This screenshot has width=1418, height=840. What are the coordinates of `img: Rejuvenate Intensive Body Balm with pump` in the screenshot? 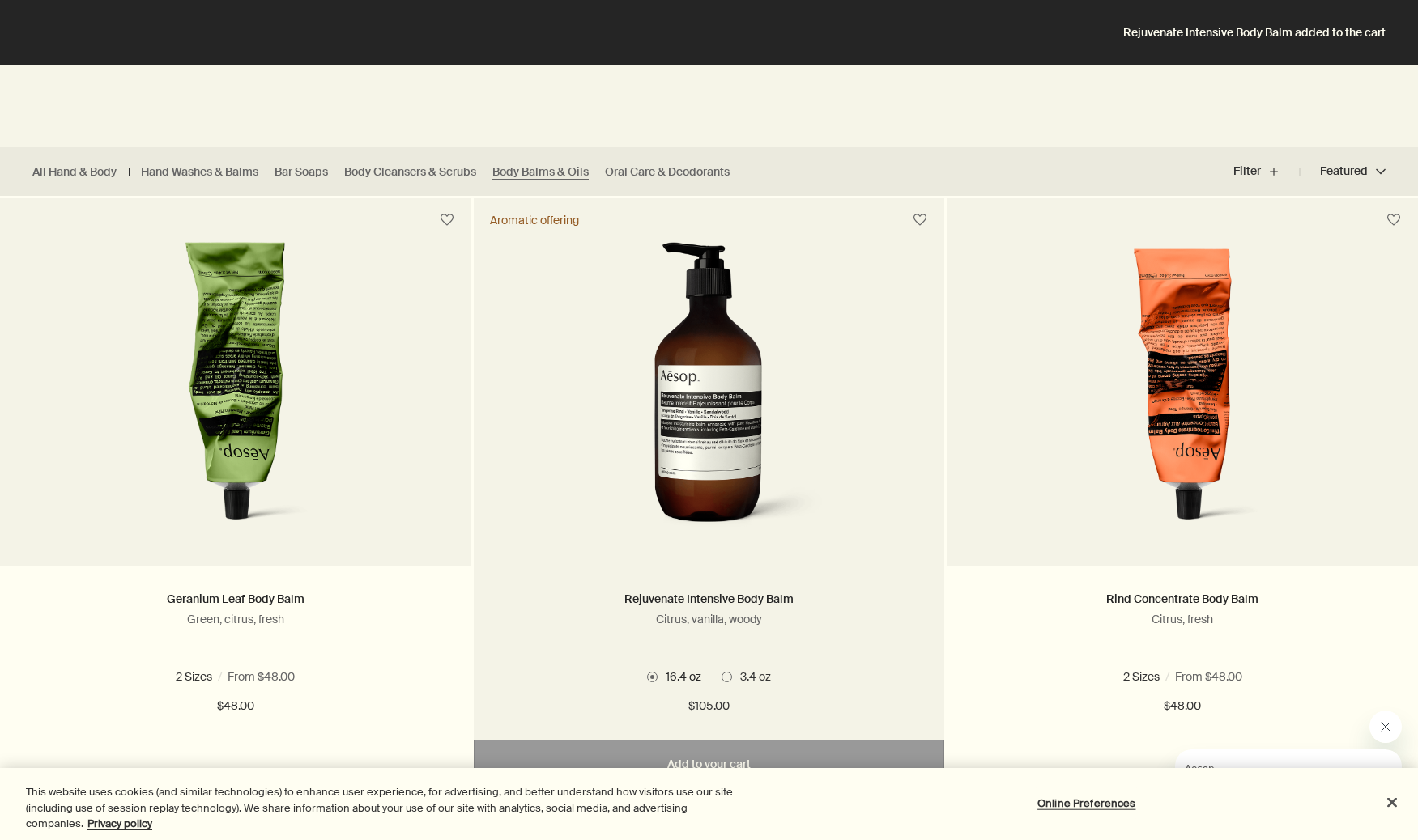 It's located at (709, 392).